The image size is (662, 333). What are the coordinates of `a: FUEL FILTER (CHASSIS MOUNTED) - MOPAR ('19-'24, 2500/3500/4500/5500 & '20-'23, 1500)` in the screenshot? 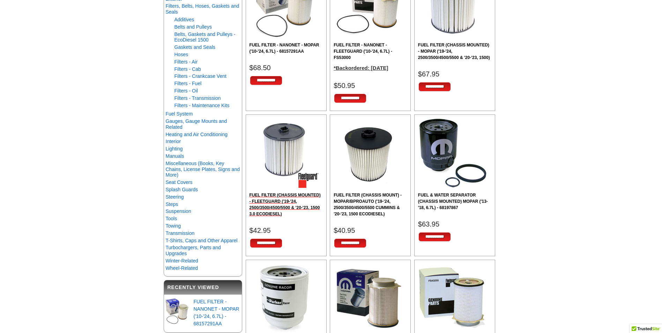 It's located at (455, 51).